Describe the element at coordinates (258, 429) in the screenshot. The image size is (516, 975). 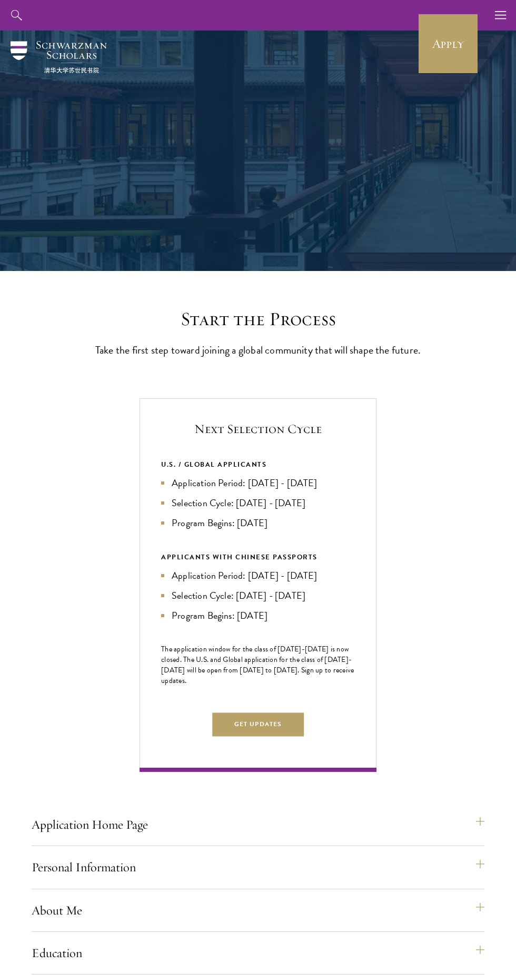
I see `h5: Next Selection Cycle` at that location.